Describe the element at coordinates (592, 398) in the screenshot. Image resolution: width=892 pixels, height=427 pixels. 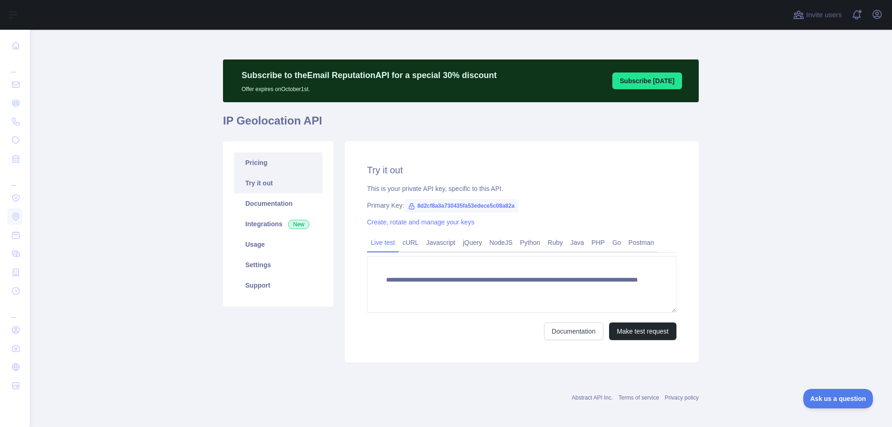
I see `a: Abstract API Inc.` at that location.